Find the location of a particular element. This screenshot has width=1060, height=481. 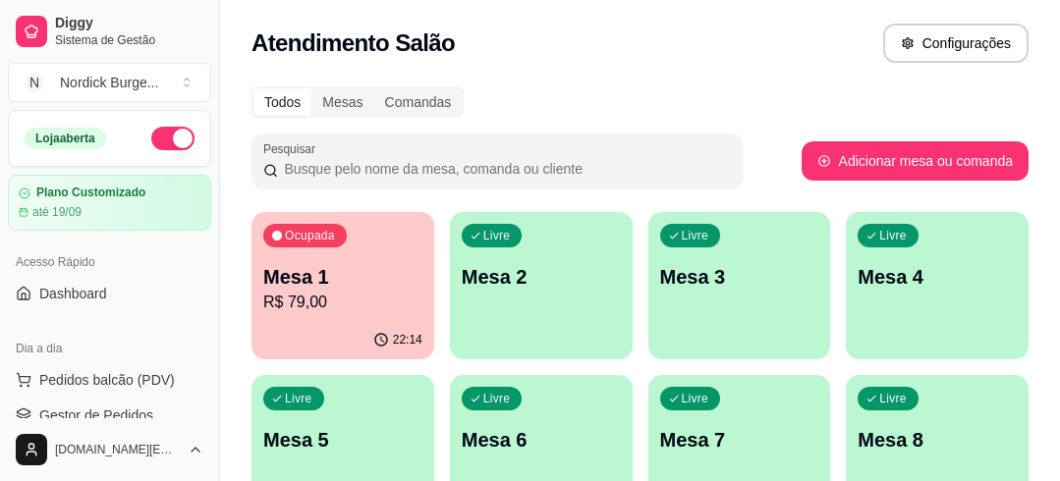

label: Pesquisar is located at coordinates (293, 148).